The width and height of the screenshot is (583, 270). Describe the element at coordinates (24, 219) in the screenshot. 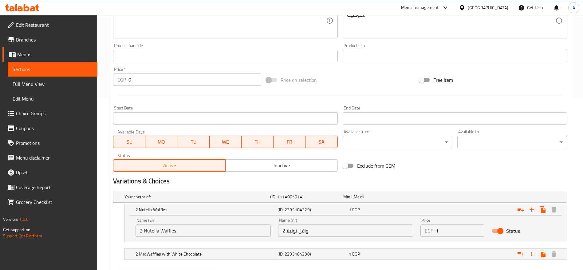

I see `span: 1.0.0` at that location.